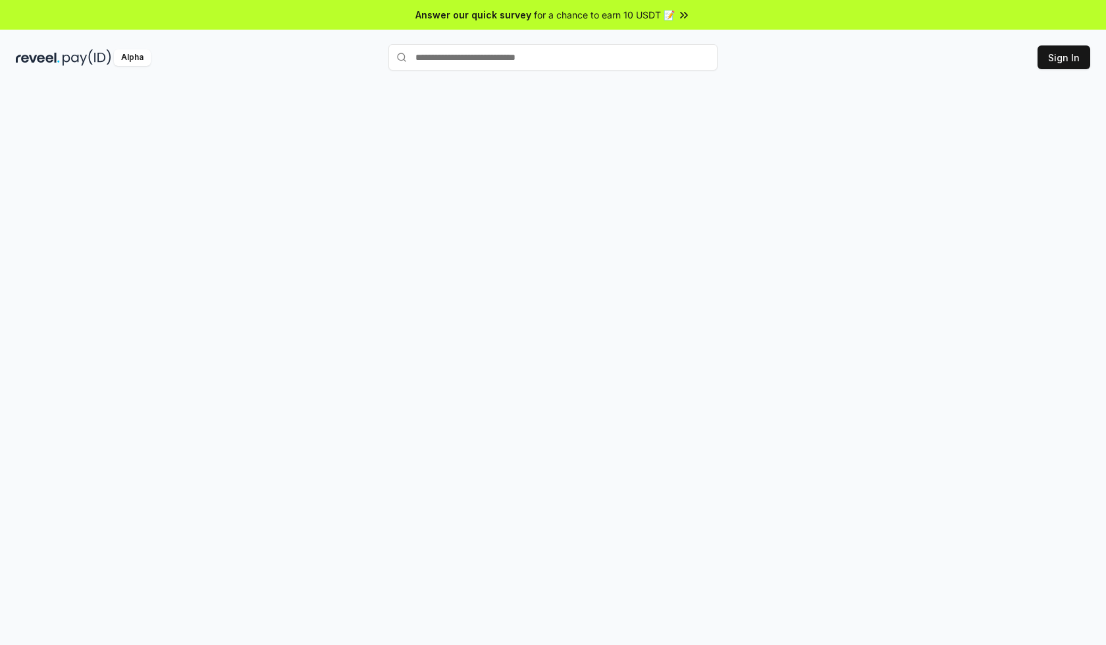 This screenshot has height=645, width=1106. I want to click on button: Sign In, so click(1064, 57).